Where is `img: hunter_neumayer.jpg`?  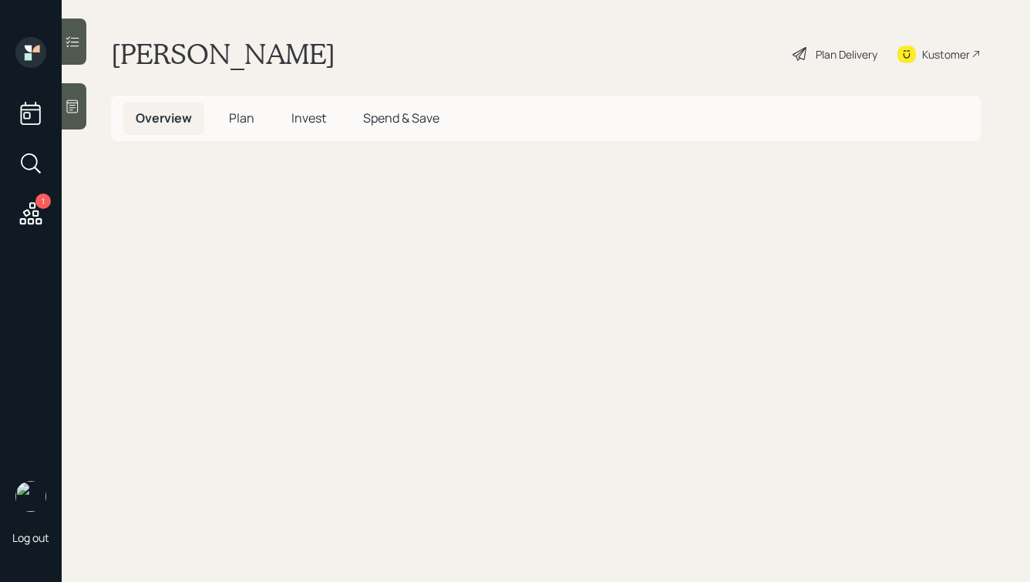
img: hunter_neumayer.jpg is located at coordinates (31, 496).